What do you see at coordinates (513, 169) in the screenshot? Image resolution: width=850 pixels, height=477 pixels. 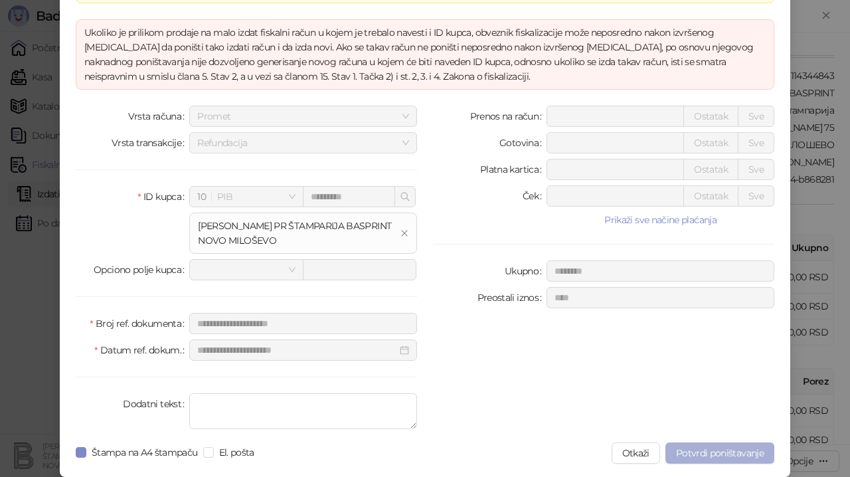 I see `label: Platna kartica` at bounding box center [513, 169].